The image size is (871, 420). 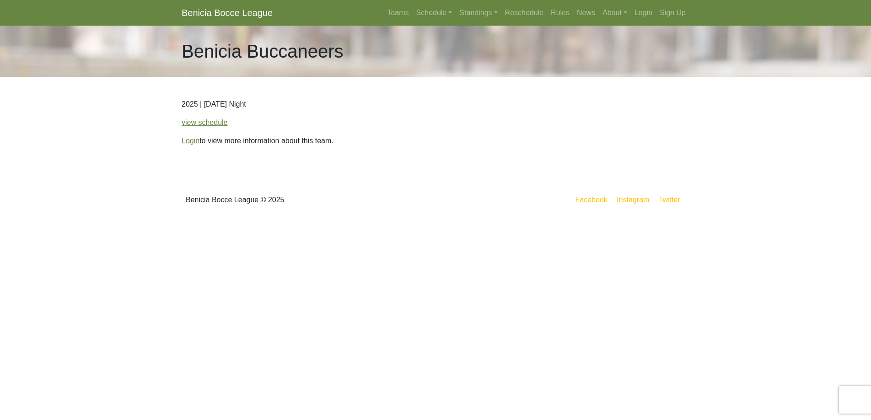 What do you see at coordinates (263, 51) in the screenshot?
I see `h1: Benicia Buccaneers` at bounding box center [263, 51].